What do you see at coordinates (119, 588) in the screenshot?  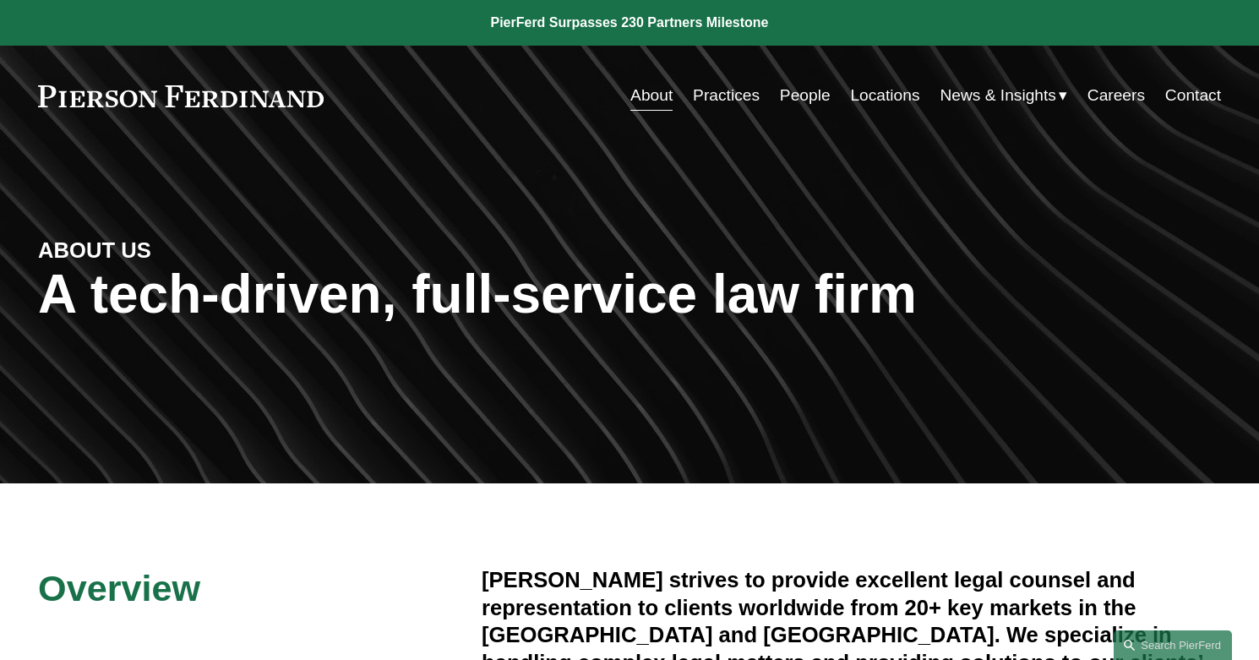 I see `span: Overview` at bounding box center [119, 588].